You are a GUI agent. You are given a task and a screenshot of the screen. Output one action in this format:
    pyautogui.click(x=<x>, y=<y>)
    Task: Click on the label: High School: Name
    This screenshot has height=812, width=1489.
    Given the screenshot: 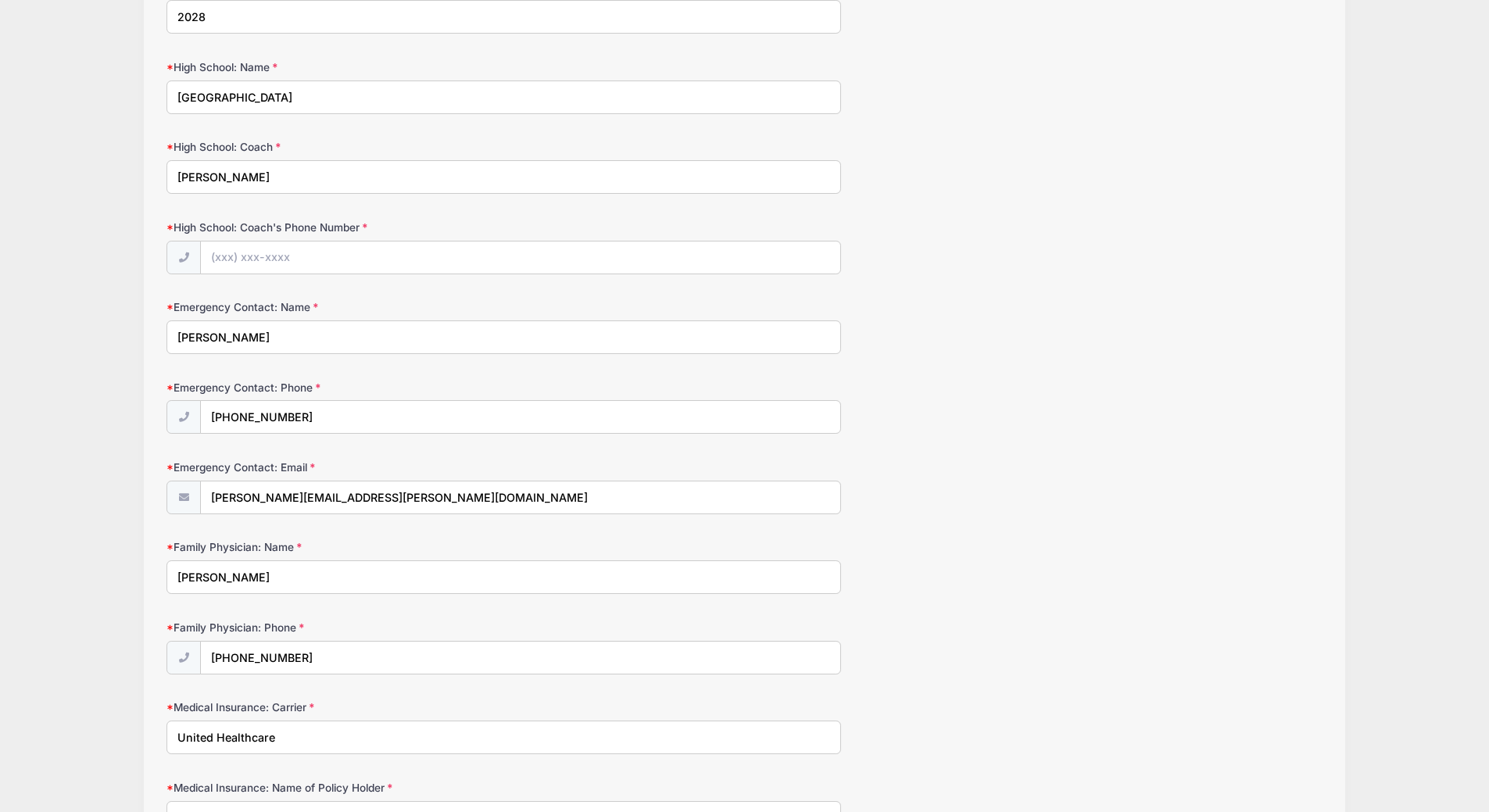 What is the action you would take?
    pyautogui.click(x=359, y=68)
    